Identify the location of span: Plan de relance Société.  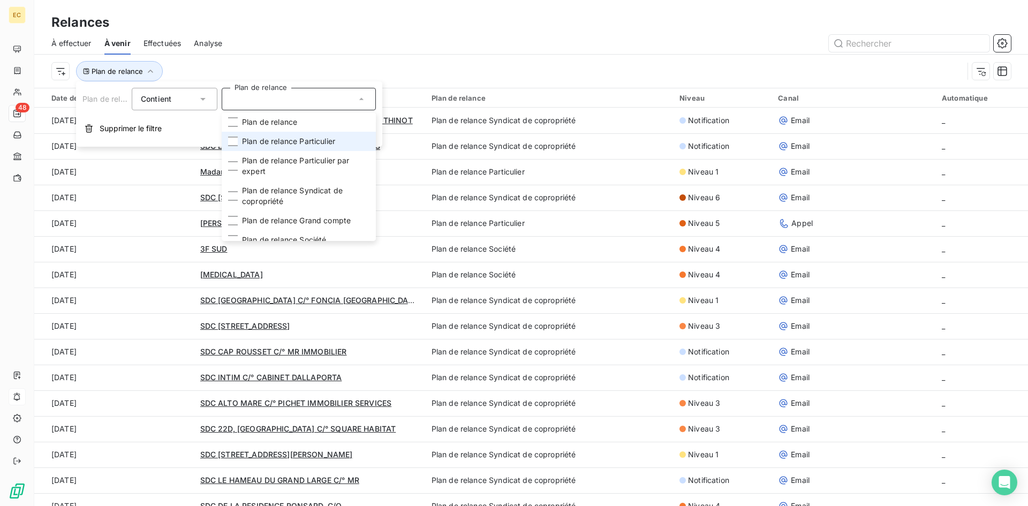
(284, 240).